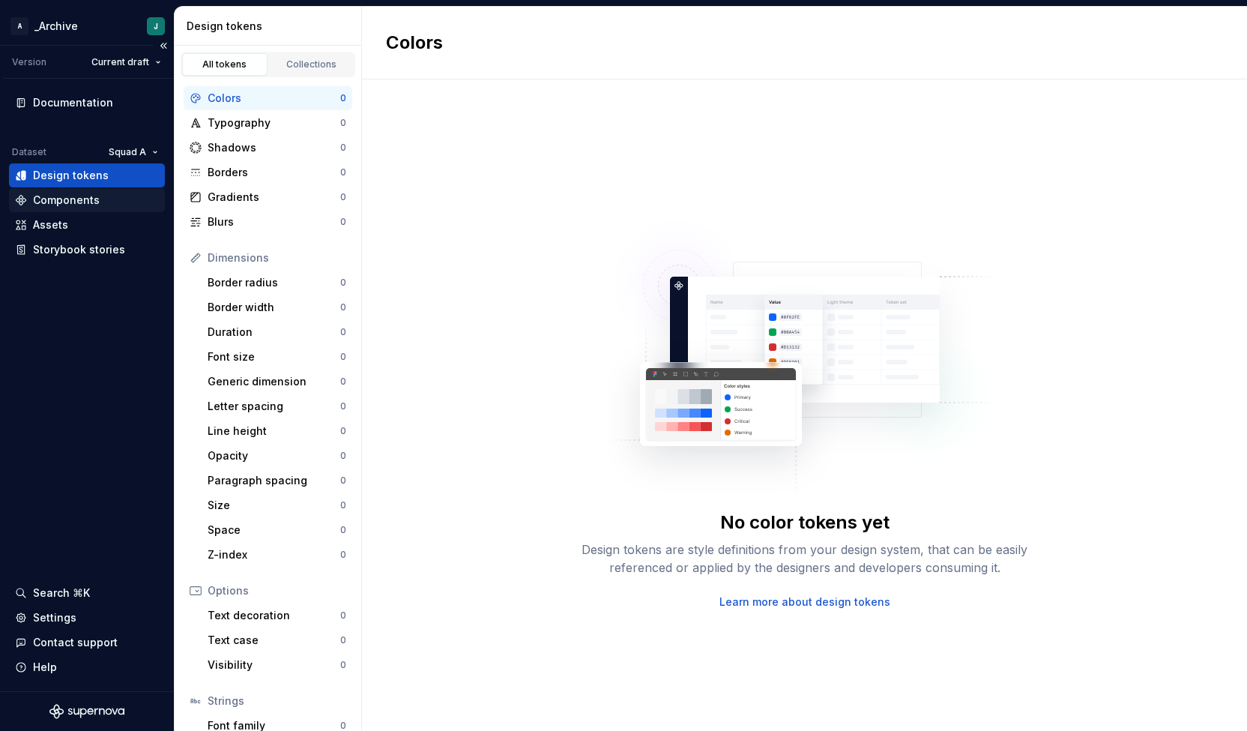 Image resolution: width=1247 pixels, height=731 pixels. Describe the element at coordinates (277, 332) in the screenshot. I see `a: Duration0` at that location.